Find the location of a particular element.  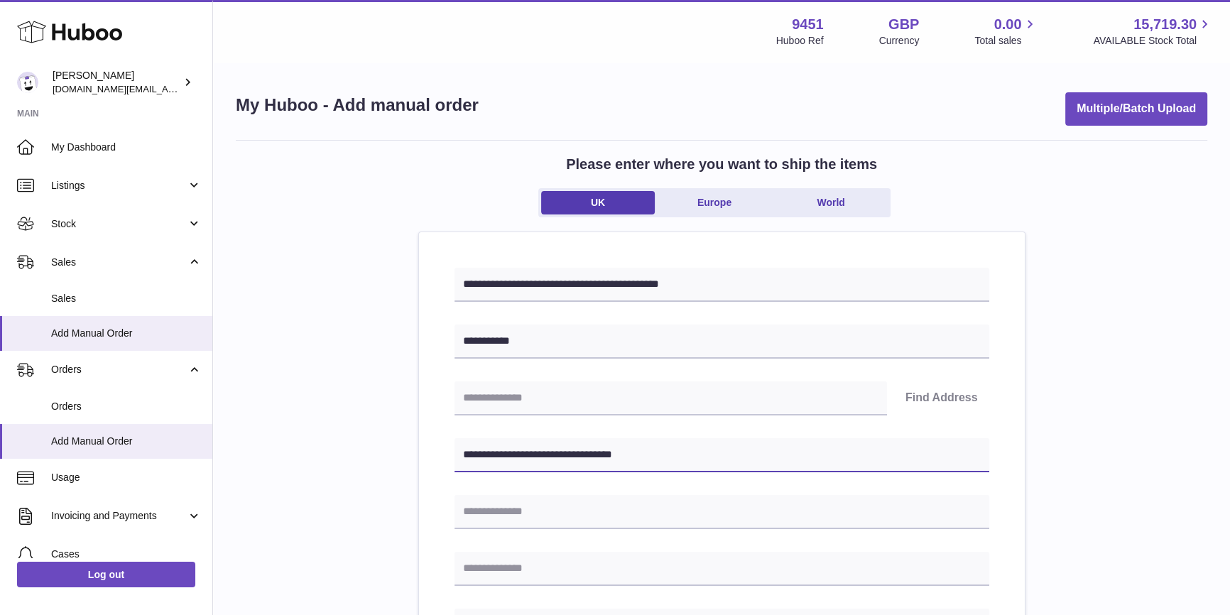

strong: 9451 is located at coordinates (807, 24).